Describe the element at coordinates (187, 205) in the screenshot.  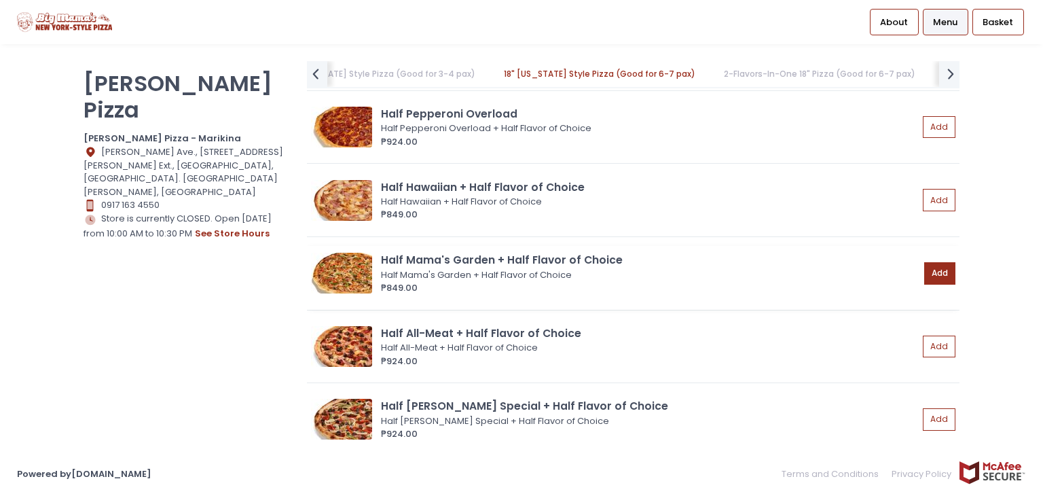
I see `div: 0917 163 4550` at that location.